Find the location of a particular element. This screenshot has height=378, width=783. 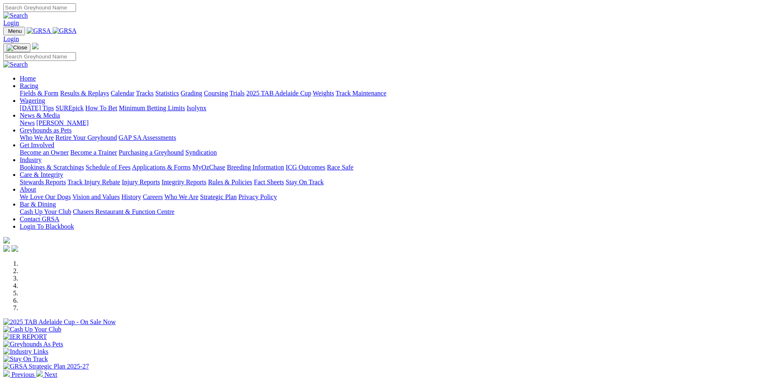

a: Purchasing a Greyhound is located at coordinates (151, 152).